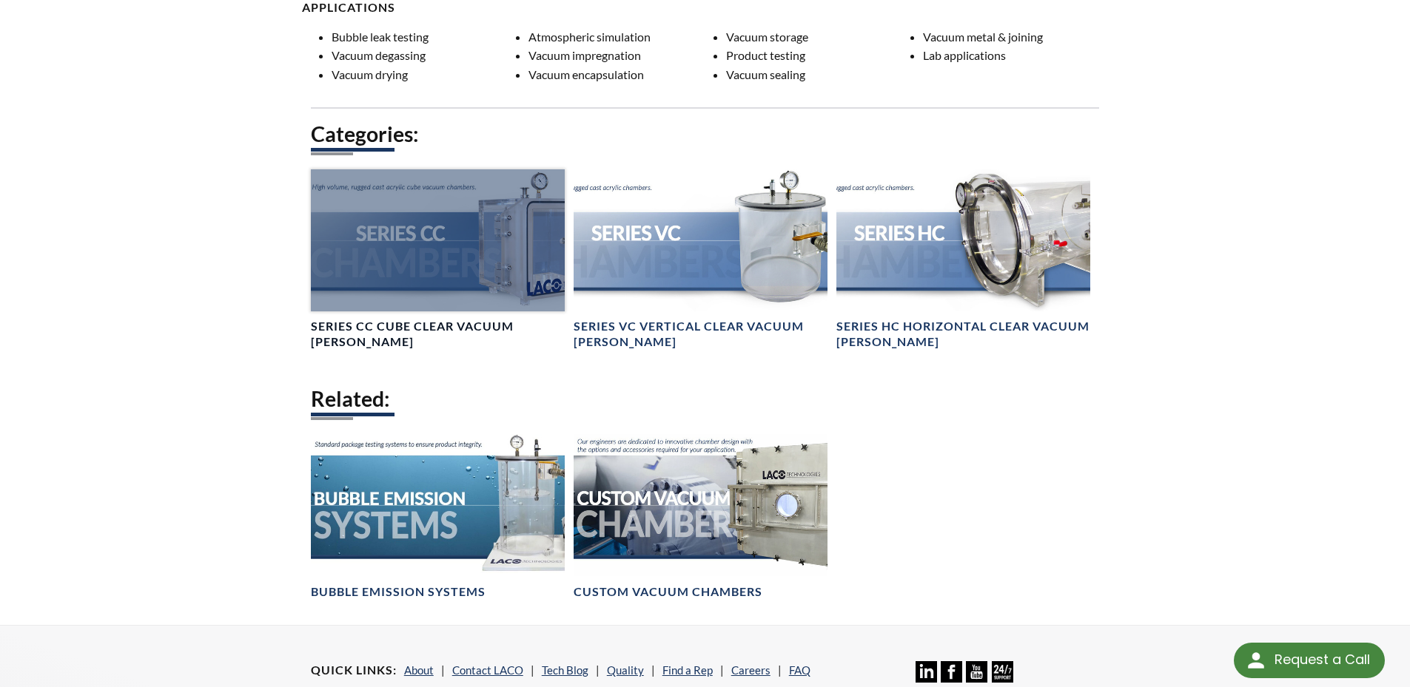 This screenshot has height=687, width=1410. Describe the element at coordinates (437, 517) in the screenshot. I see `a: Bubble Emission Systems headerBubble Emission Systems` at that location.